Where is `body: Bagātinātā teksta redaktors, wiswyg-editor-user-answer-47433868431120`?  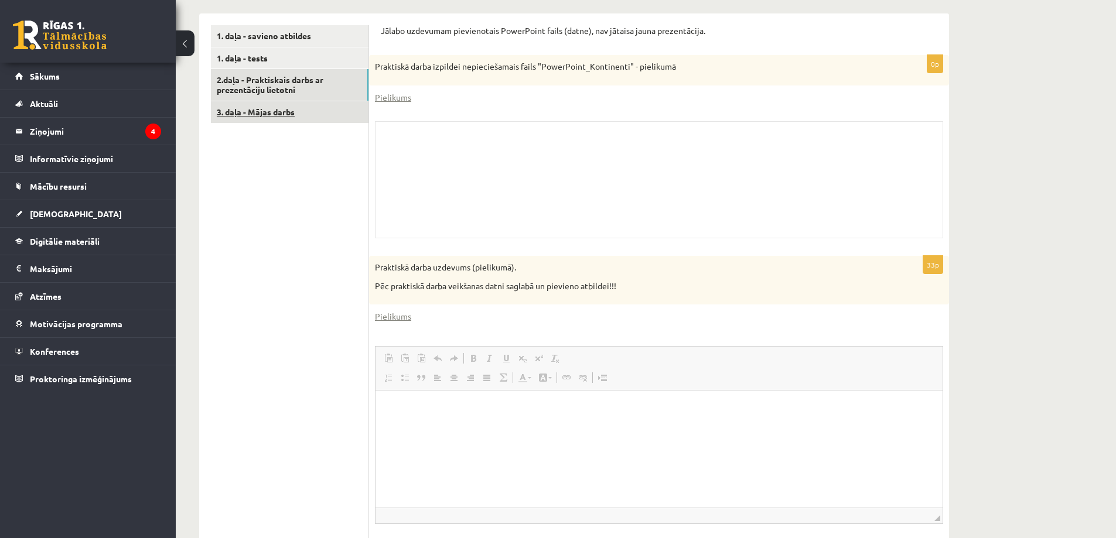
body: Bagātinātā teksta redaktors, wiswyg-editor-user-answer-47433868431120 is located at coordinates (284, 18).